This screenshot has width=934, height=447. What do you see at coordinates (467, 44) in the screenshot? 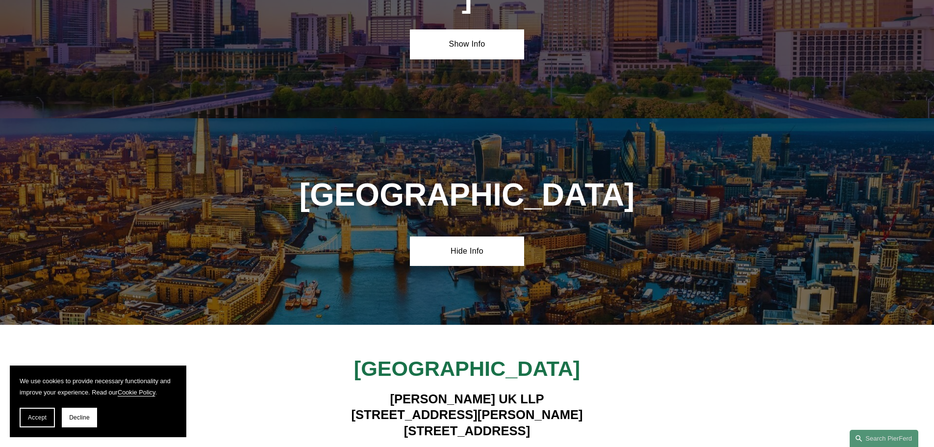
I see `a: Show Info` at bounding box center [467, 44].